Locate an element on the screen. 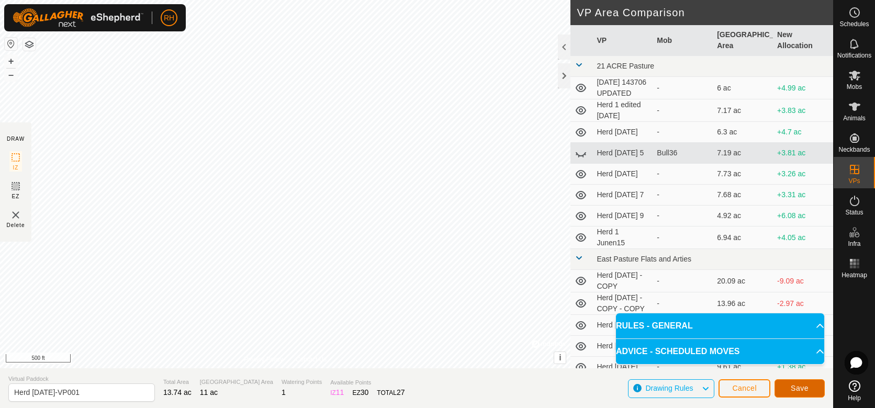 The height and width of the screenshot is (408, 875). span: Status is located at coordinates (854, 212).